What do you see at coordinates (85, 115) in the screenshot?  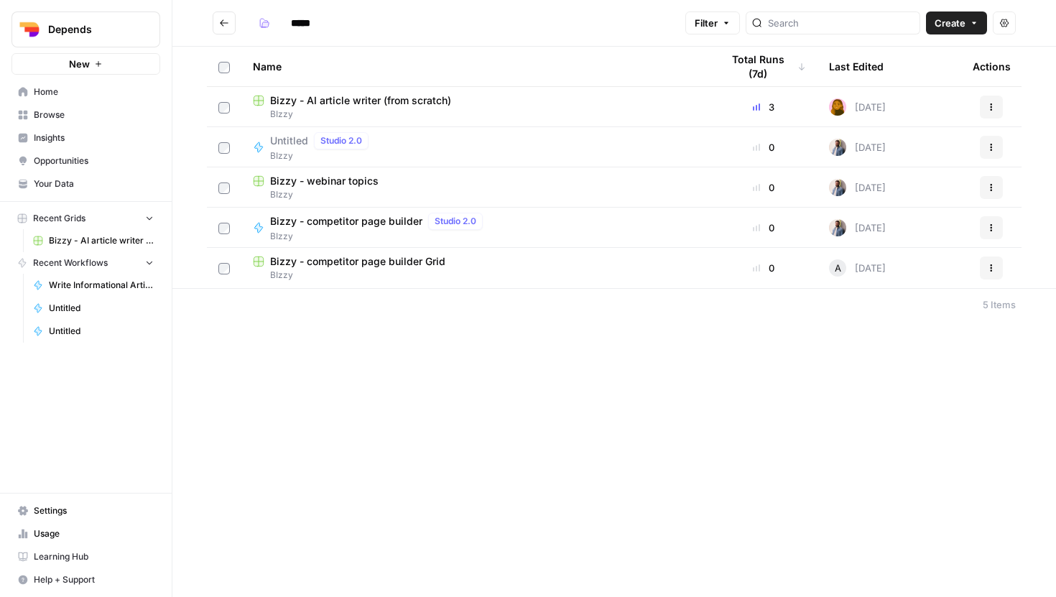 I see `a: Browse` at bounding box center [85, 115].